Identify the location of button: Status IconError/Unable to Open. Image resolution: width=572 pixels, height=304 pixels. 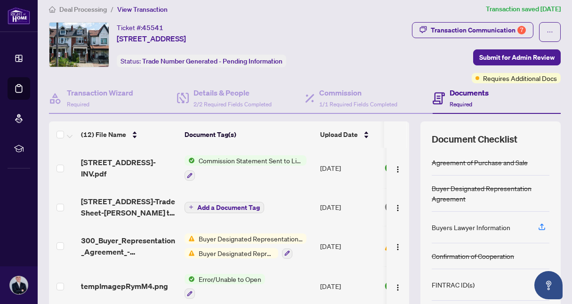
(224, 286).